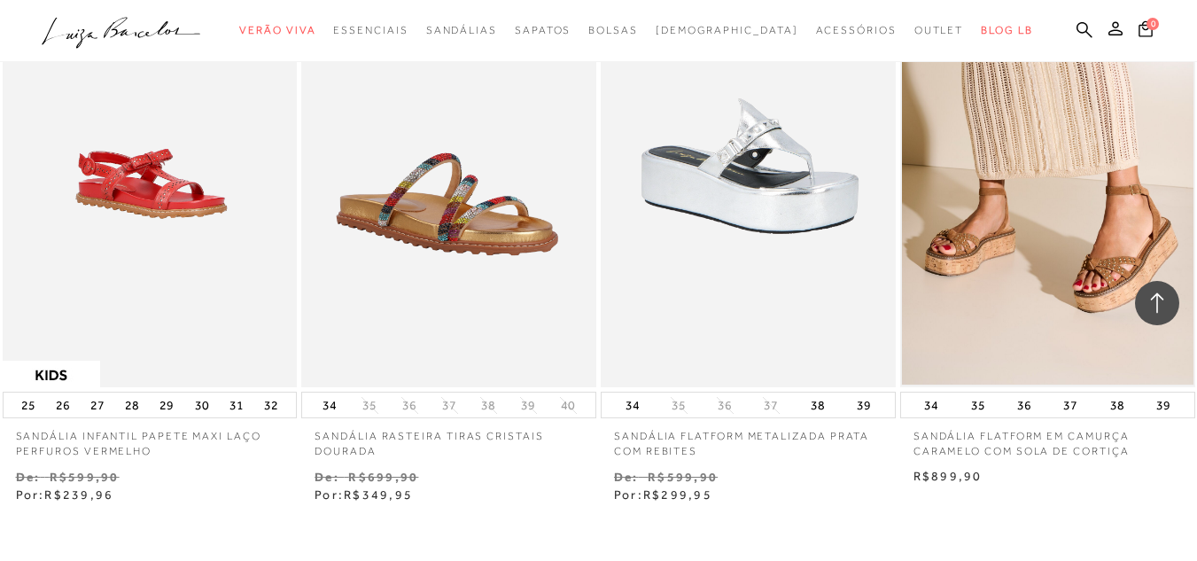 This screenshot has width=1197, height=561. I want to click on a: noSubCategoriesText, so click(727, 30).